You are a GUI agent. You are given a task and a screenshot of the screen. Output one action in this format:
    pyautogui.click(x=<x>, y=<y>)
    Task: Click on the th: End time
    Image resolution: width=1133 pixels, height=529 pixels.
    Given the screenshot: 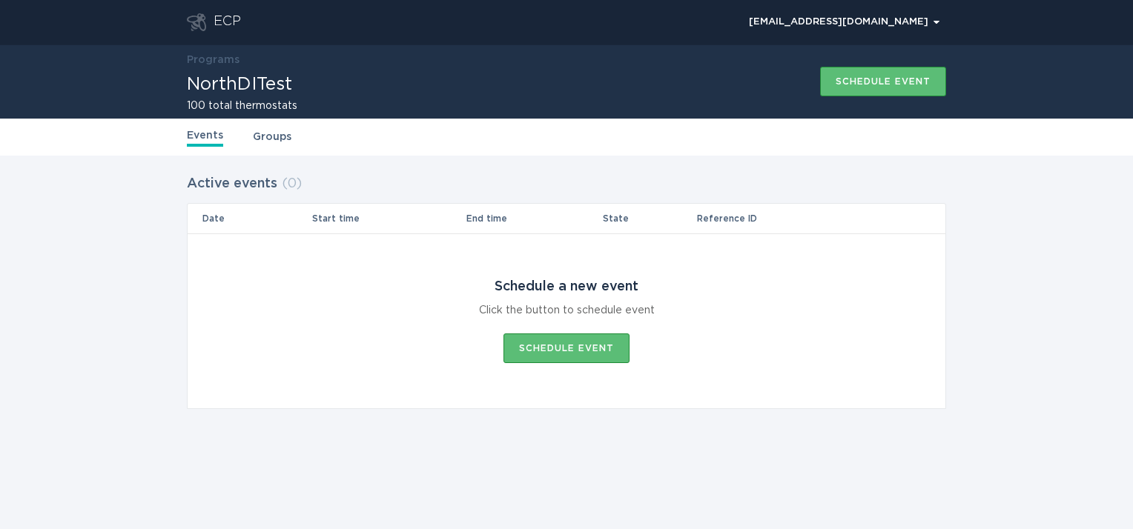 What is the action you would take?
    pyautogui.click(x=533, y=219)
    